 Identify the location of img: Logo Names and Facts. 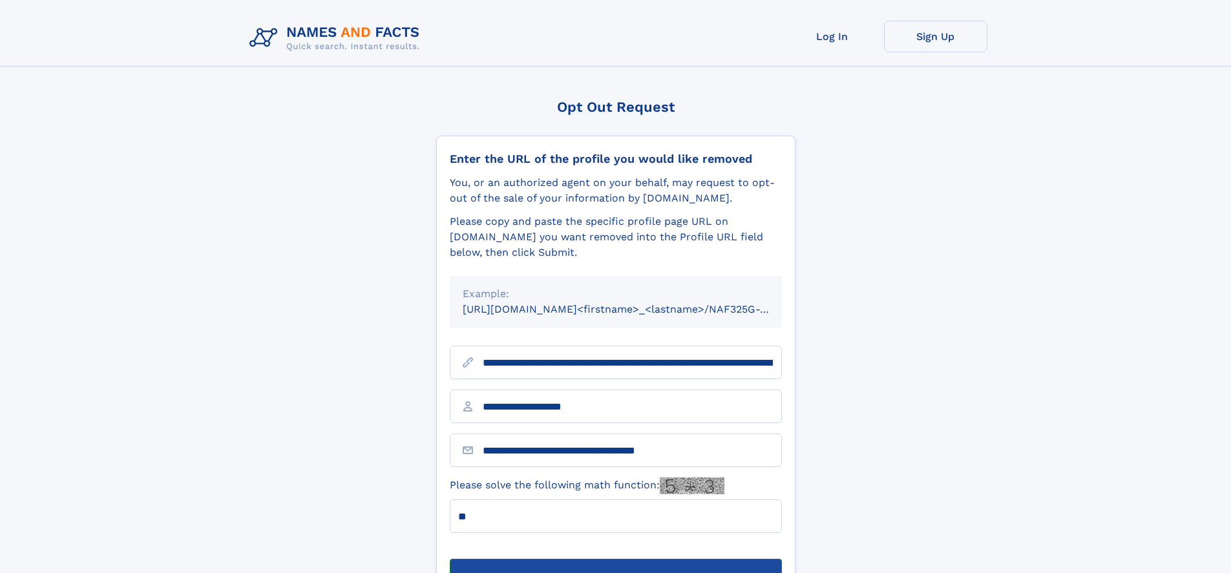
(337, 38).